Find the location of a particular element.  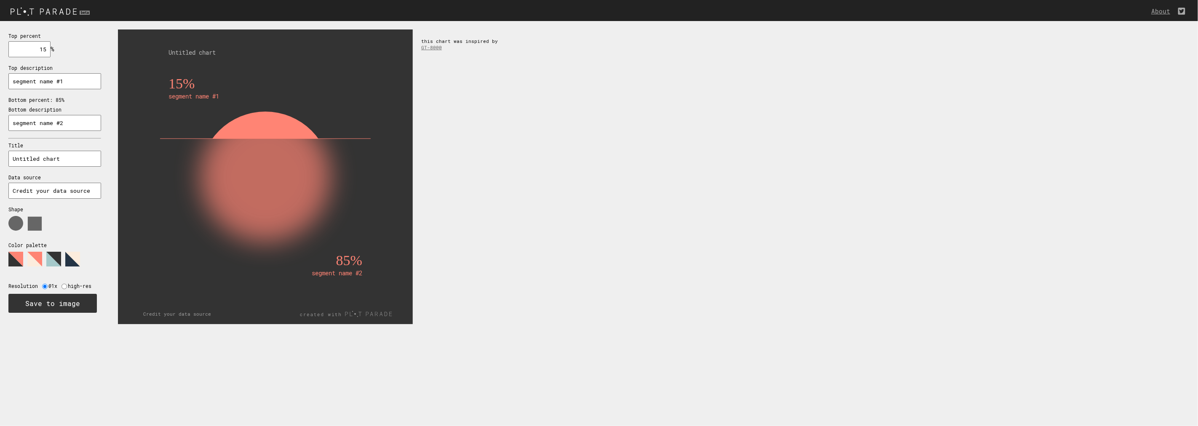

p: Shape is located at coordinates (55, 209).